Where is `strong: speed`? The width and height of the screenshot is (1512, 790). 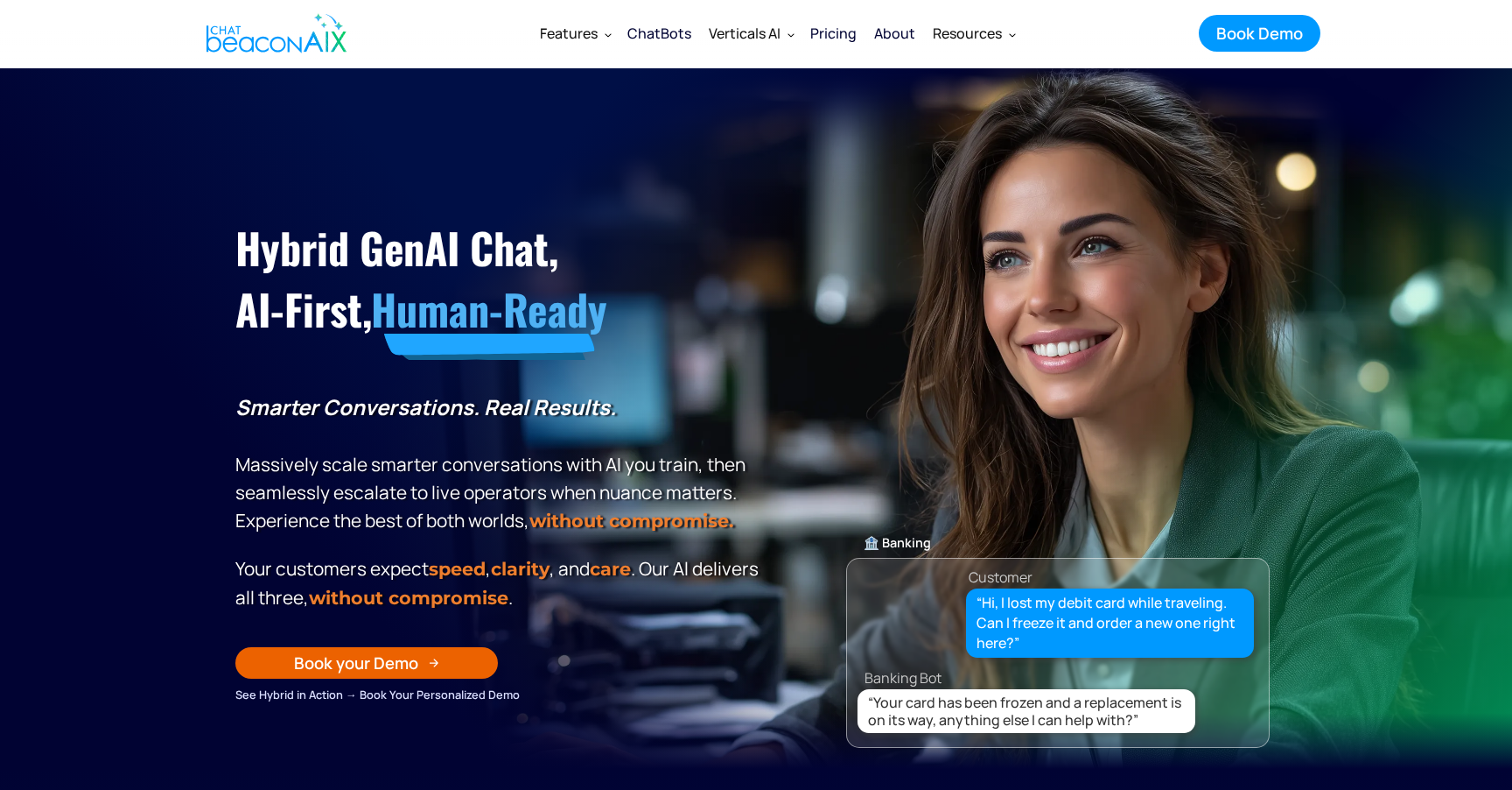 strong: speed is located at coordinates (457, 568).